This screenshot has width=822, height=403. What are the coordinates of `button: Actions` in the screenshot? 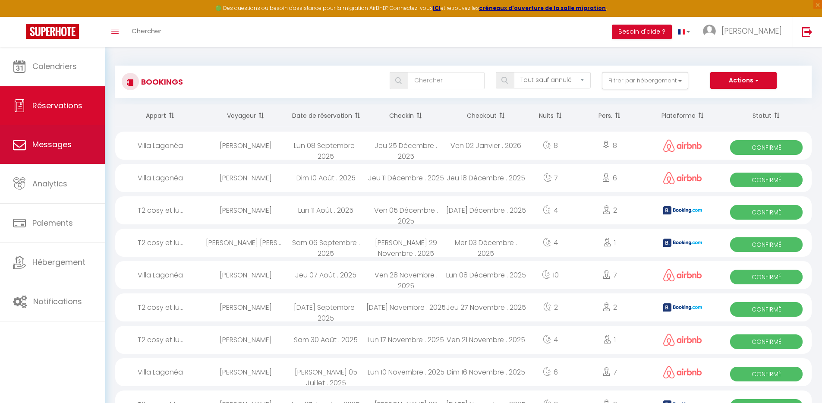 It's located at (744, 81).